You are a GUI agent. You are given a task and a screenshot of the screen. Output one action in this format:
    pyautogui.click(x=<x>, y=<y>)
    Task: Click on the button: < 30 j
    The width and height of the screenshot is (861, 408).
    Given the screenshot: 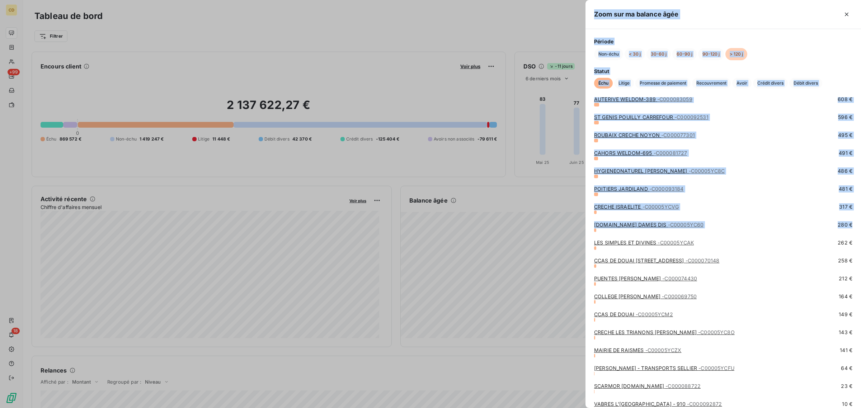 What is the action you would take?
    pyautogui.click(x=635, y=54)
    